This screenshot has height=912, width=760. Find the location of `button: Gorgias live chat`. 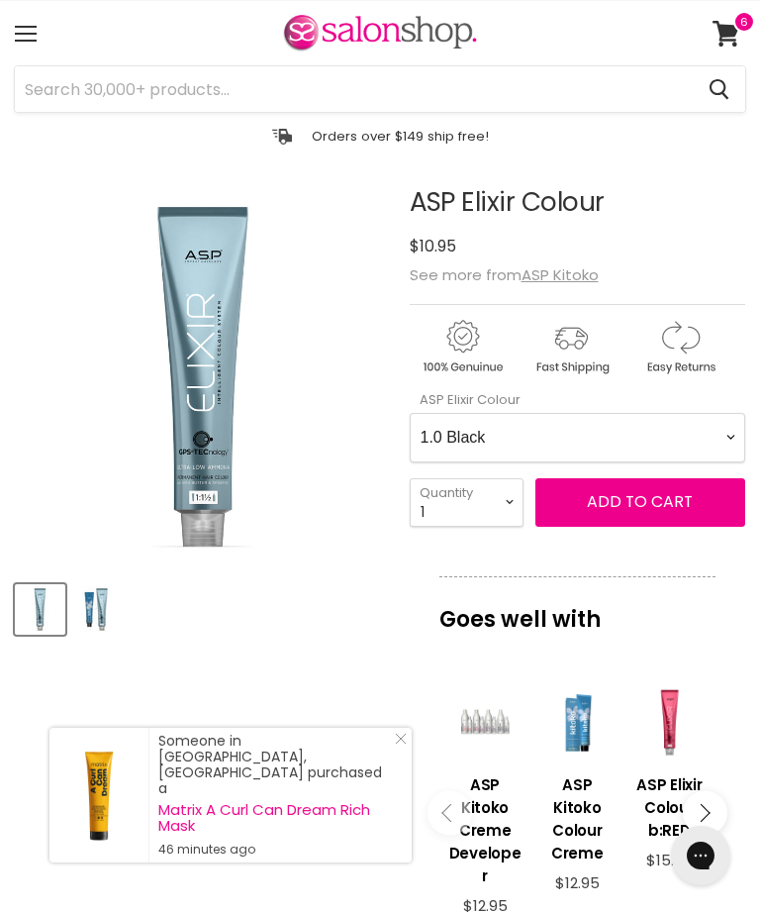

button: Gorgias live chat is located at coordinates (40, 37).